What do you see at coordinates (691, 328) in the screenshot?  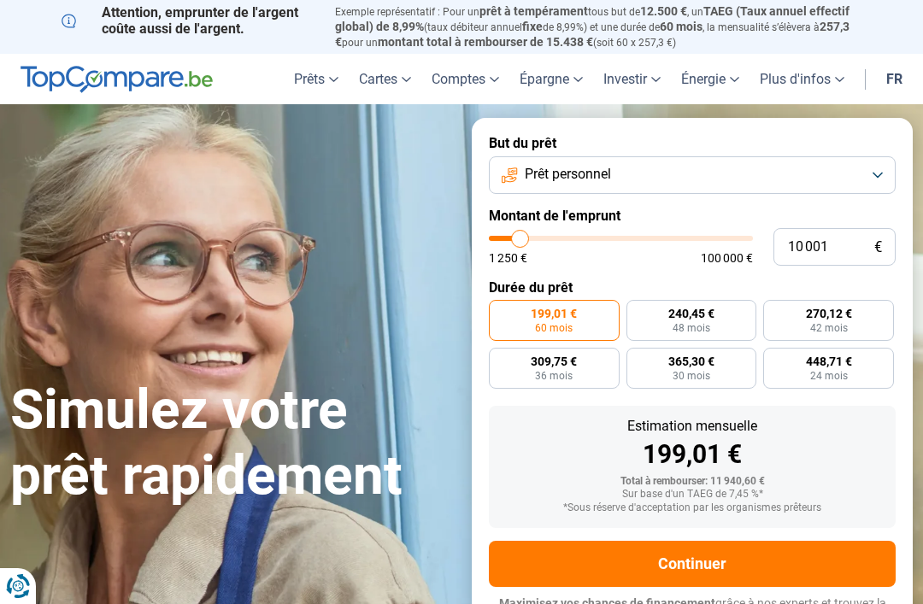 I see `span: 48 mois` at bounding box center [691, 328].